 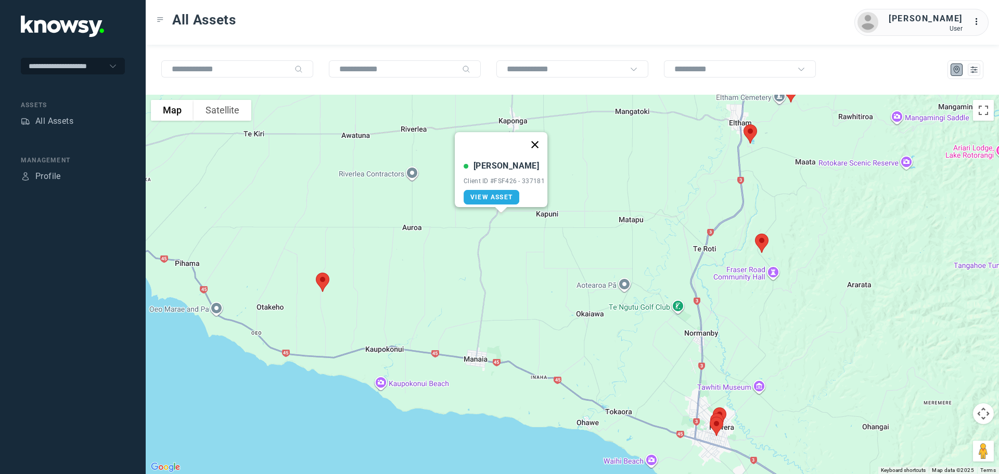 What do you see at coordinates (73, 160) in the screenshot?
I see `div: Management` at bounding box center [73, 160].